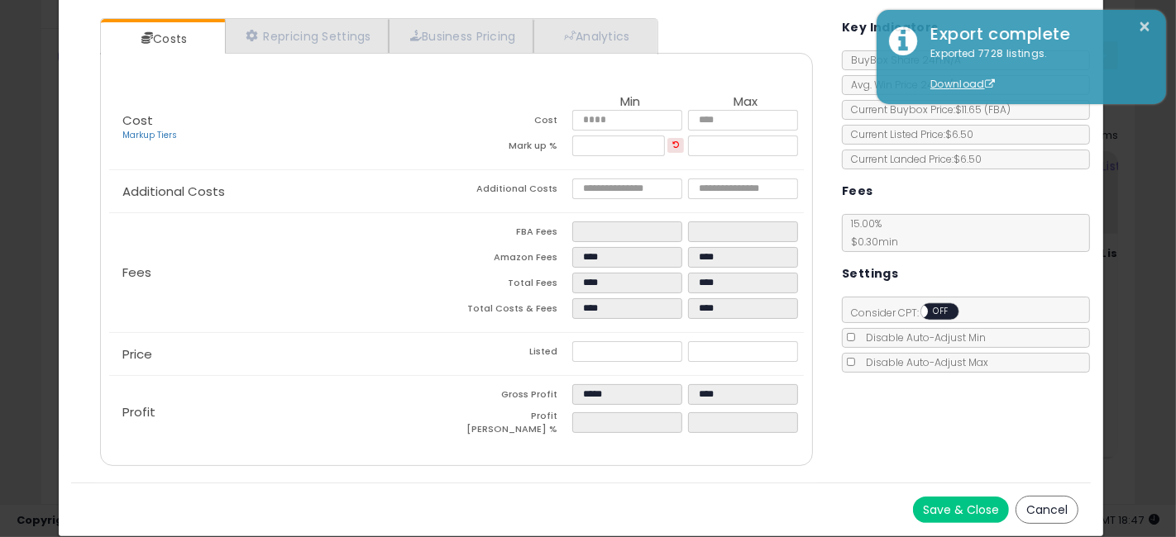 The width and height of the screenshot is (1176, 537). What do you see at coordinates (283, 273) in the screenshot?
I see `p: Fees` at bounding box center [283, 273].